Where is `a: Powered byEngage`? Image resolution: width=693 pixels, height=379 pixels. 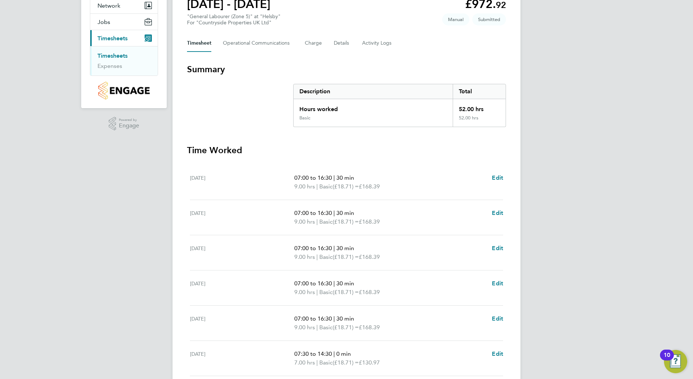
a: Powered byEngage is located at coordinates (124, 124).